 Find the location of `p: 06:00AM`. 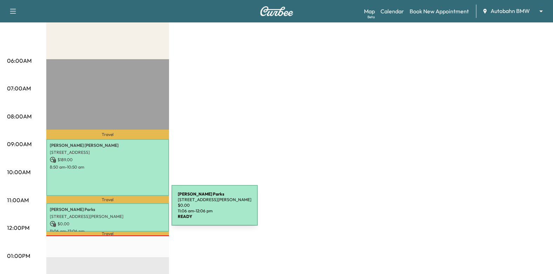

p: 06:00AM is located at coordinates (19, 61).